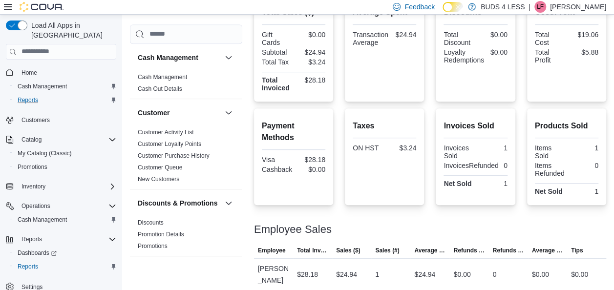 This screenshot has width=614, height=290. I want to click on div: $3.24, so click(310, 62).